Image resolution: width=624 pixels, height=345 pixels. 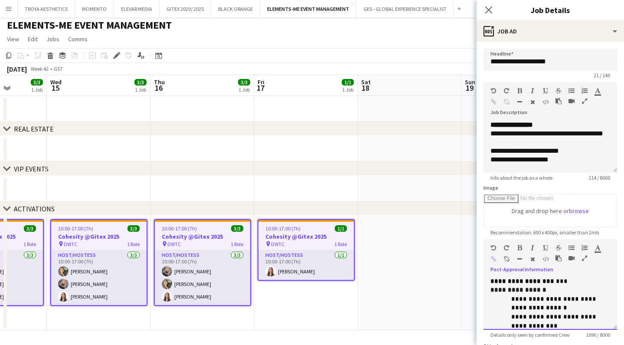 I want to click on button: GES - GLOBAL EXPERIENCE SPECIALIST, so click(x=405, y=9).